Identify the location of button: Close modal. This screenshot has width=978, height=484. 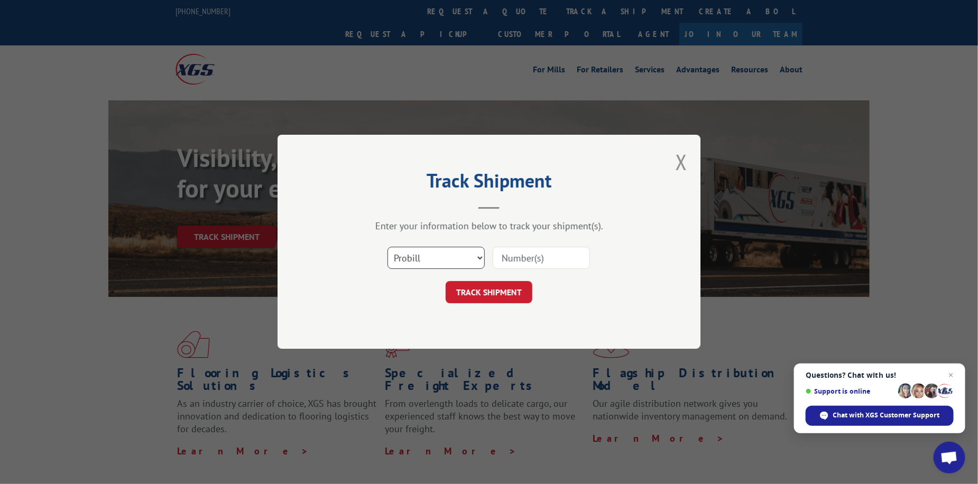
(681, 162).